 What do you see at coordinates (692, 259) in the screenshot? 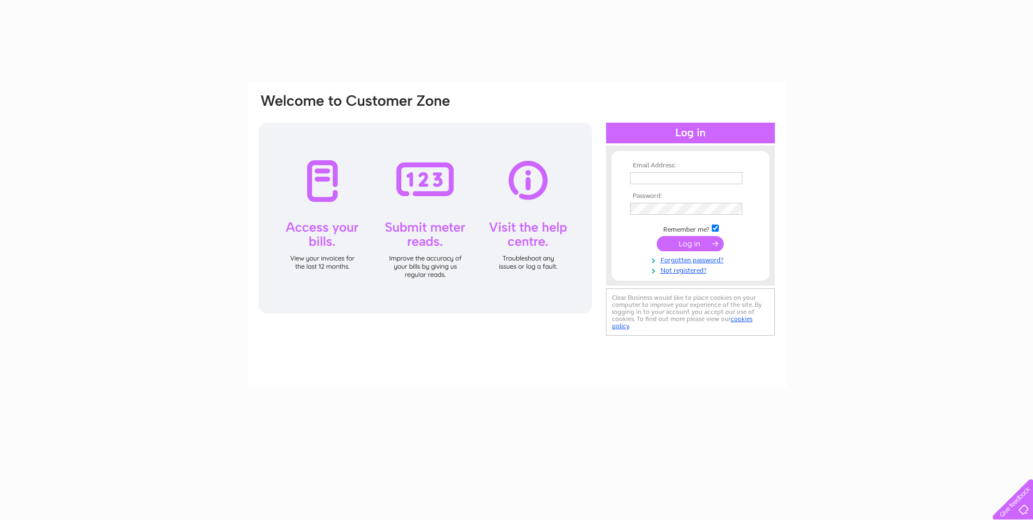
I see `a: Forgotten password?` at bounding box center [692, 259].